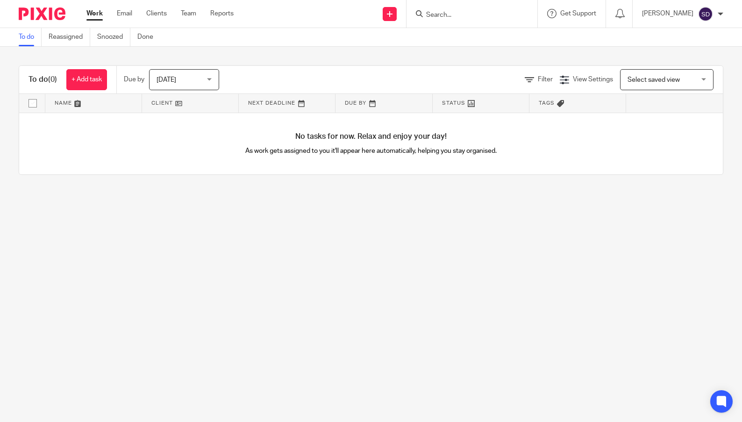 The image size is (742, 422). I want to click on a: Reassigned, so click(69, 37).